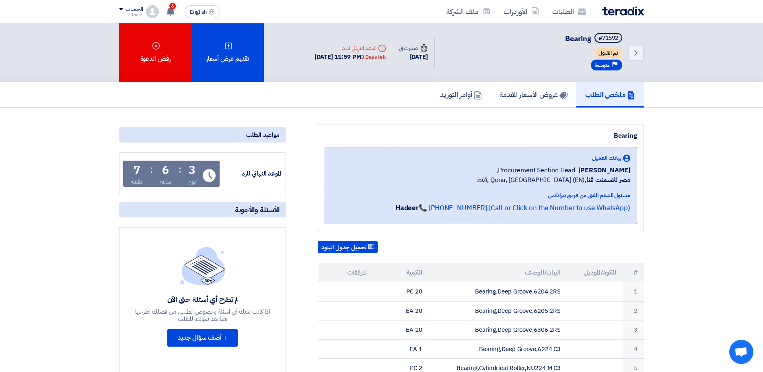  Describe the element at coordinates (202, 12) in the screenshot. I see `button: English` at that location.